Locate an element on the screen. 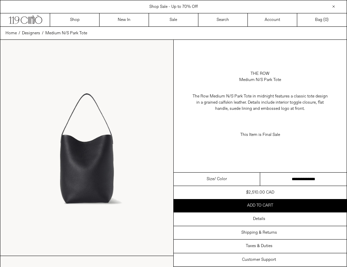 The image size is (347, 267). a: Account is located at coordinates (272, 20).